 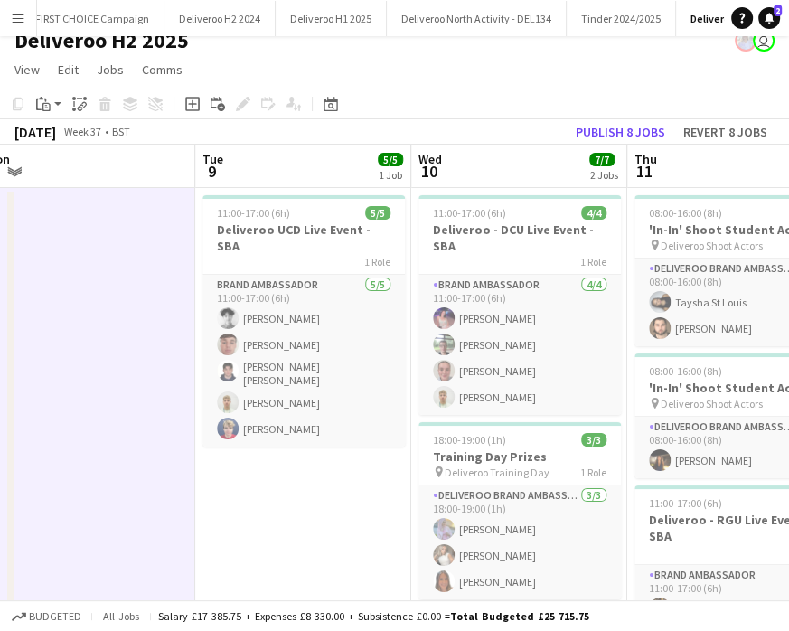 I want to click on span: 2, so click(x=777, y=10).